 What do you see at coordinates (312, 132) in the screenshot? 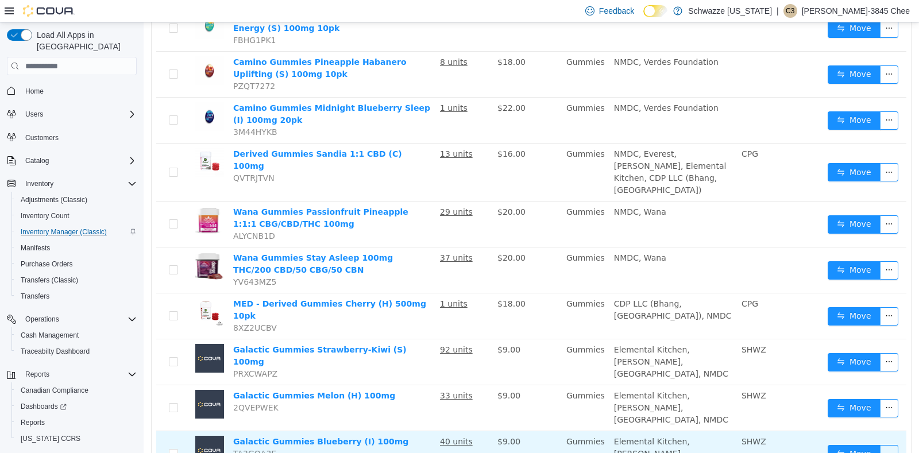
I see `u: 13 units` at bounding box center [312, 132].